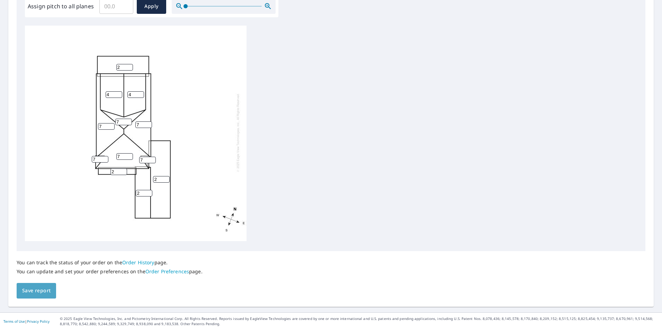  What do you see at coordinates (109, 272) in the screenshot?
I see `p: You can update and set your order preferences on the page.` at bounding box center [109, 272].